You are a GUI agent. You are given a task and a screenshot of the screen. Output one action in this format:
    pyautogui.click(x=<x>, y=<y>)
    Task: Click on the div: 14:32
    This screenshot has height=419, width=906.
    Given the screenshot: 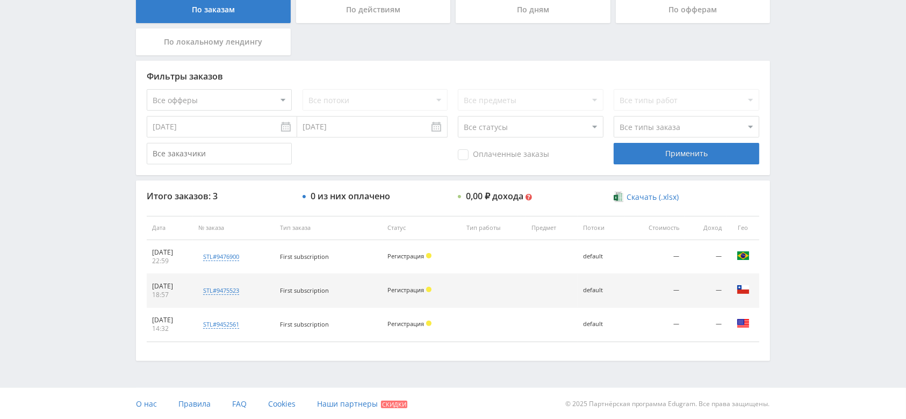 What is the action you would take?
    pyautogui.click(x=170, y=329)
    